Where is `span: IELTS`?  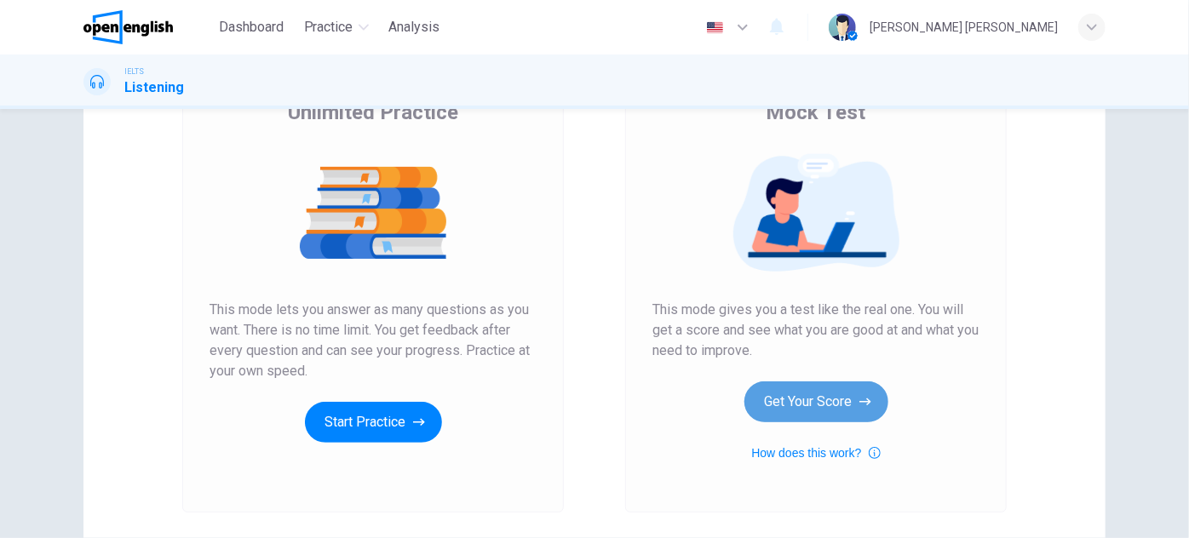
span: IELTS is located at coordinates (134, 72).